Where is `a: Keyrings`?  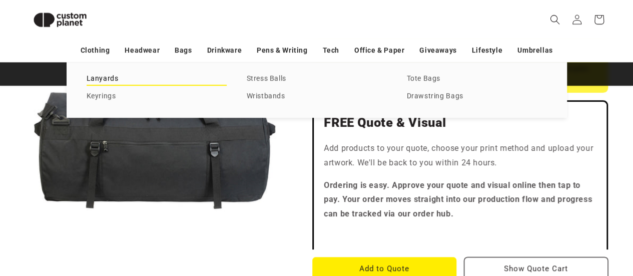 a: Keyrings is located at coordinates (157, 96).